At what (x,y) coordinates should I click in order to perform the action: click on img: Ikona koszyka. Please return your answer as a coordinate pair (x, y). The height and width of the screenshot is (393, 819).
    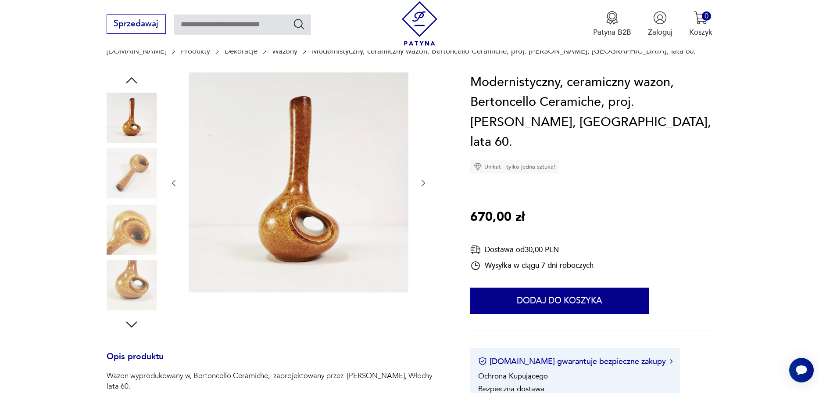
    Looking at the image, I should click on (700, 18).